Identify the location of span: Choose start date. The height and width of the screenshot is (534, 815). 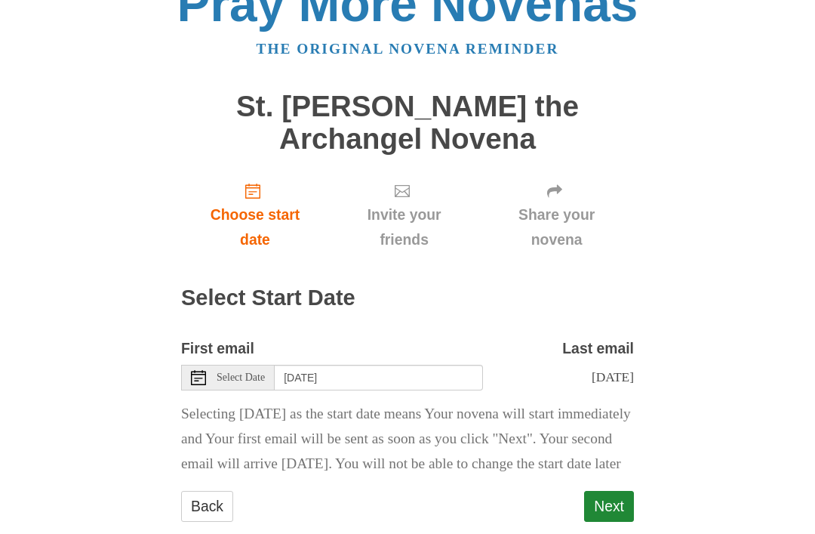
(255, 227).